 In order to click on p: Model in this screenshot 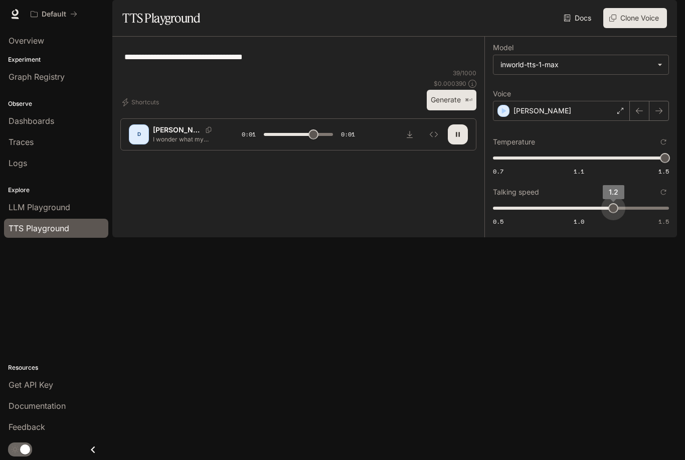, I will do `click(503, 48)`.